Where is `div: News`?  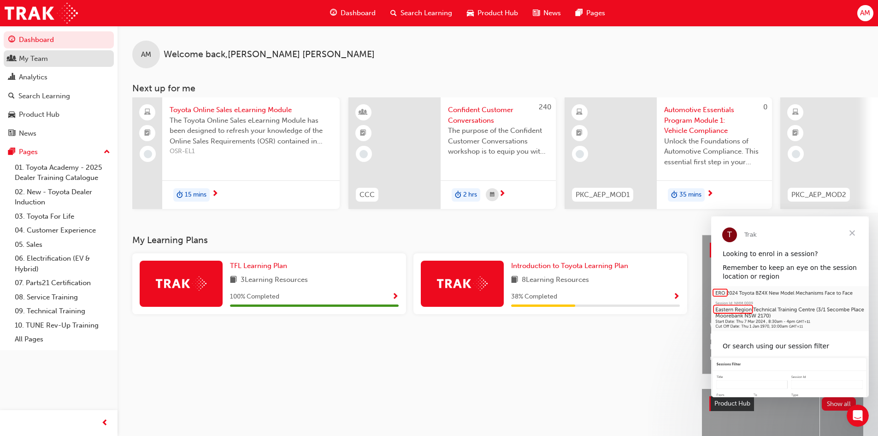 div: News is located at coordinates (28, 133).